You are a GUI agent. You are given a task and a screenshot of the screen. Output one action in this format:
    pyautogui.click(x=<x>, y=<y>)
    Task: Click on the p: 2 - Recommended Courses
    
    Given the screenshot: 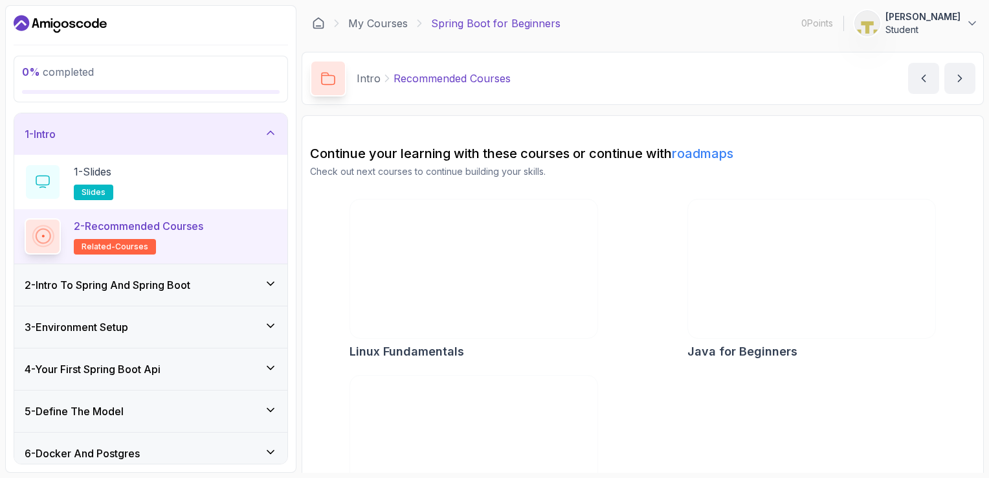 What is the action you would take?
    pyautogui.click(x=139, y=226)
    